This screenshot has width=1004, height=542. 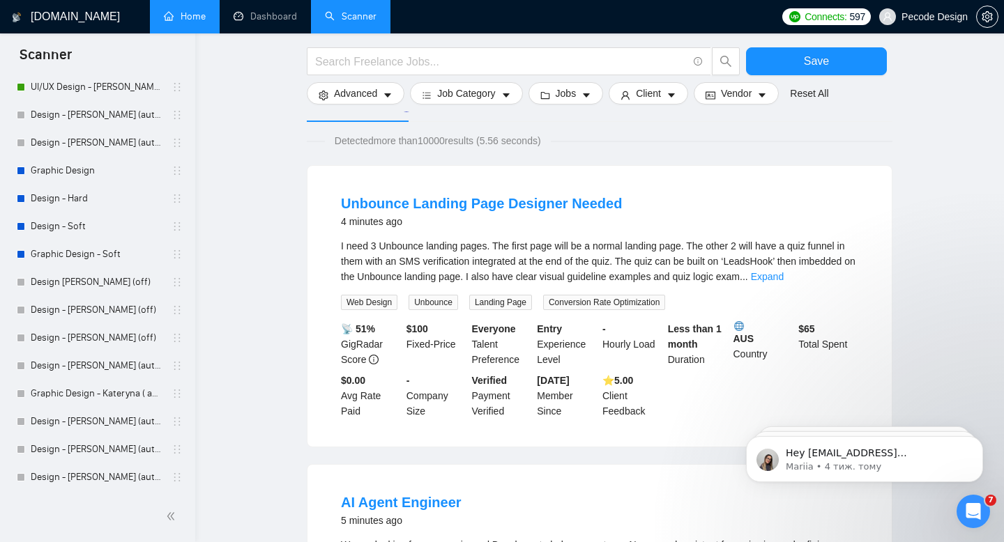 I want to click on button: userClientcaret-down, so click(x=648, y=93).